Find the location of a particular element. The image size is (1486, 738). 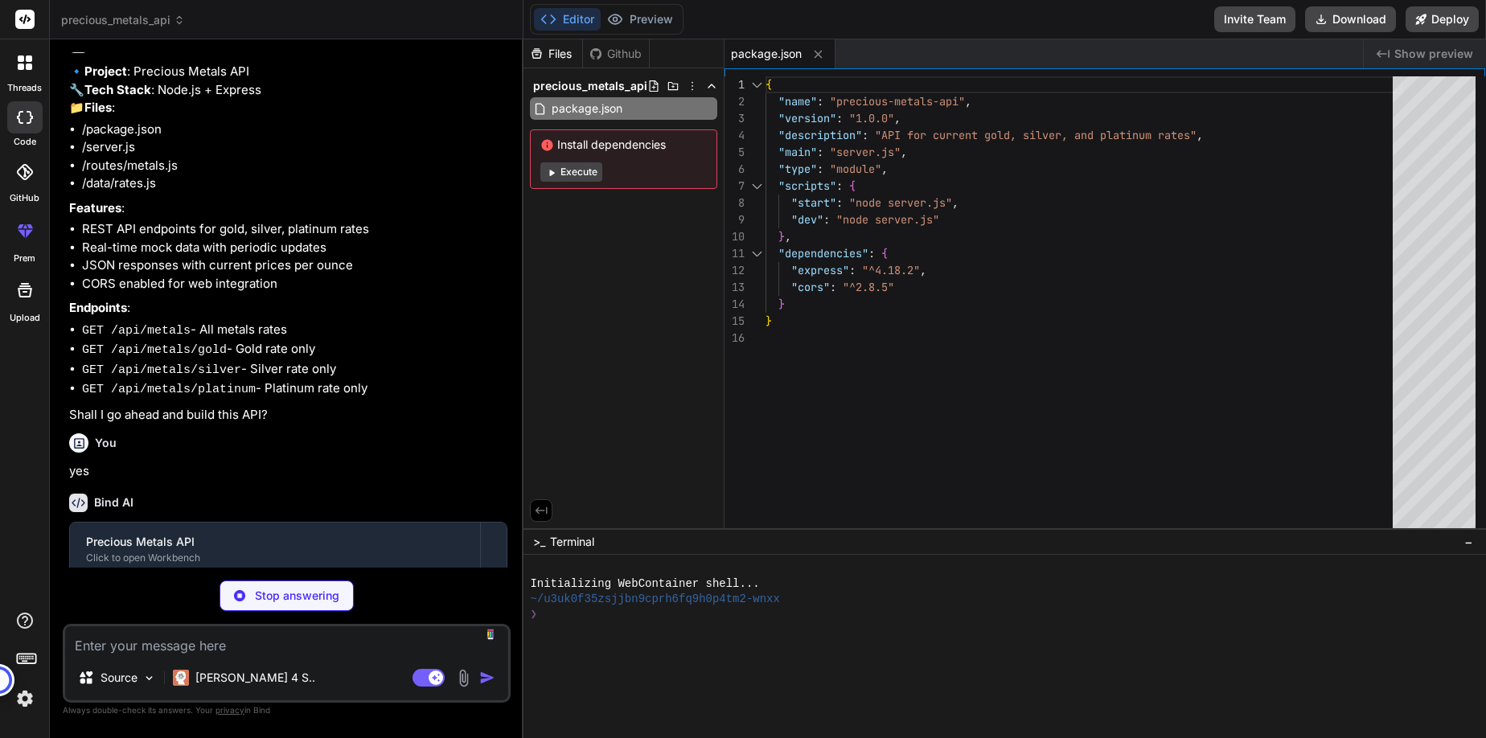

span: "cors" is located at coordinates (811, 287).